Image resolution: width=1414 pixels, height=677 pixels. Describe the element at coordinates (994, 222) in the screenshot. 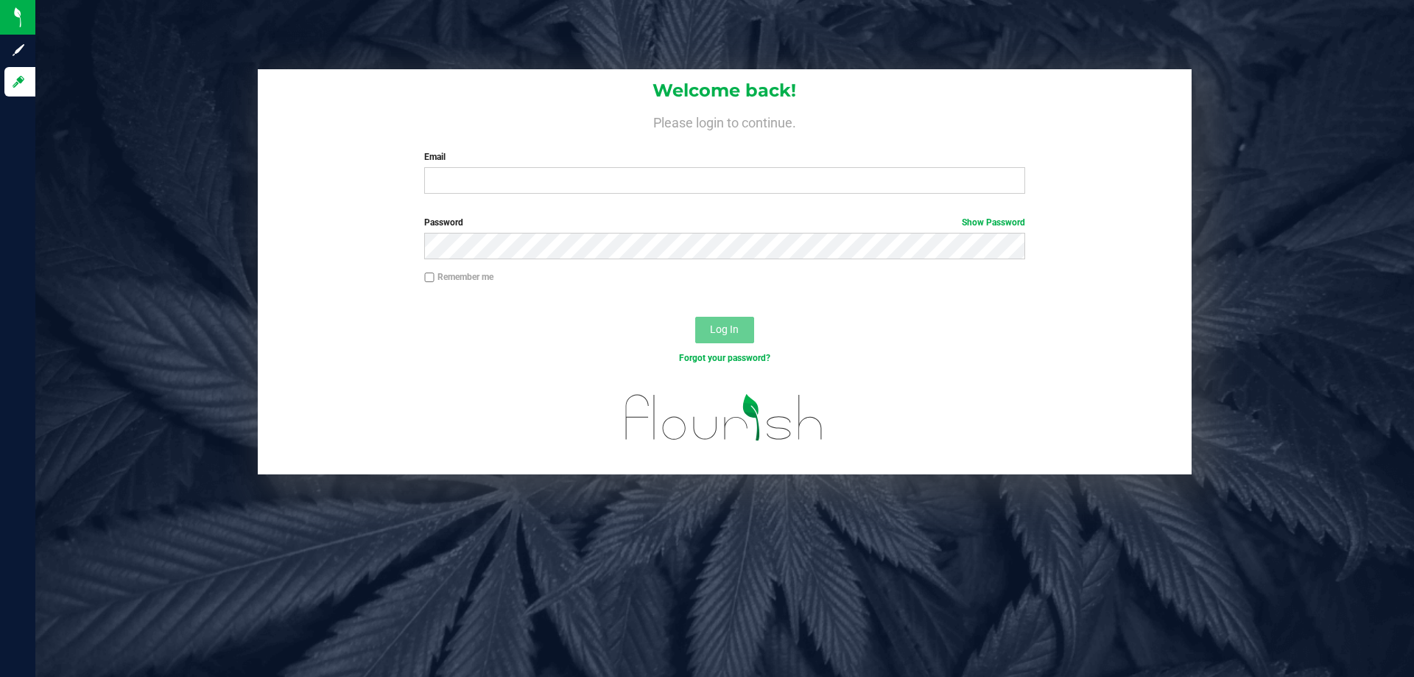

I see `a: Show Password` at that location.